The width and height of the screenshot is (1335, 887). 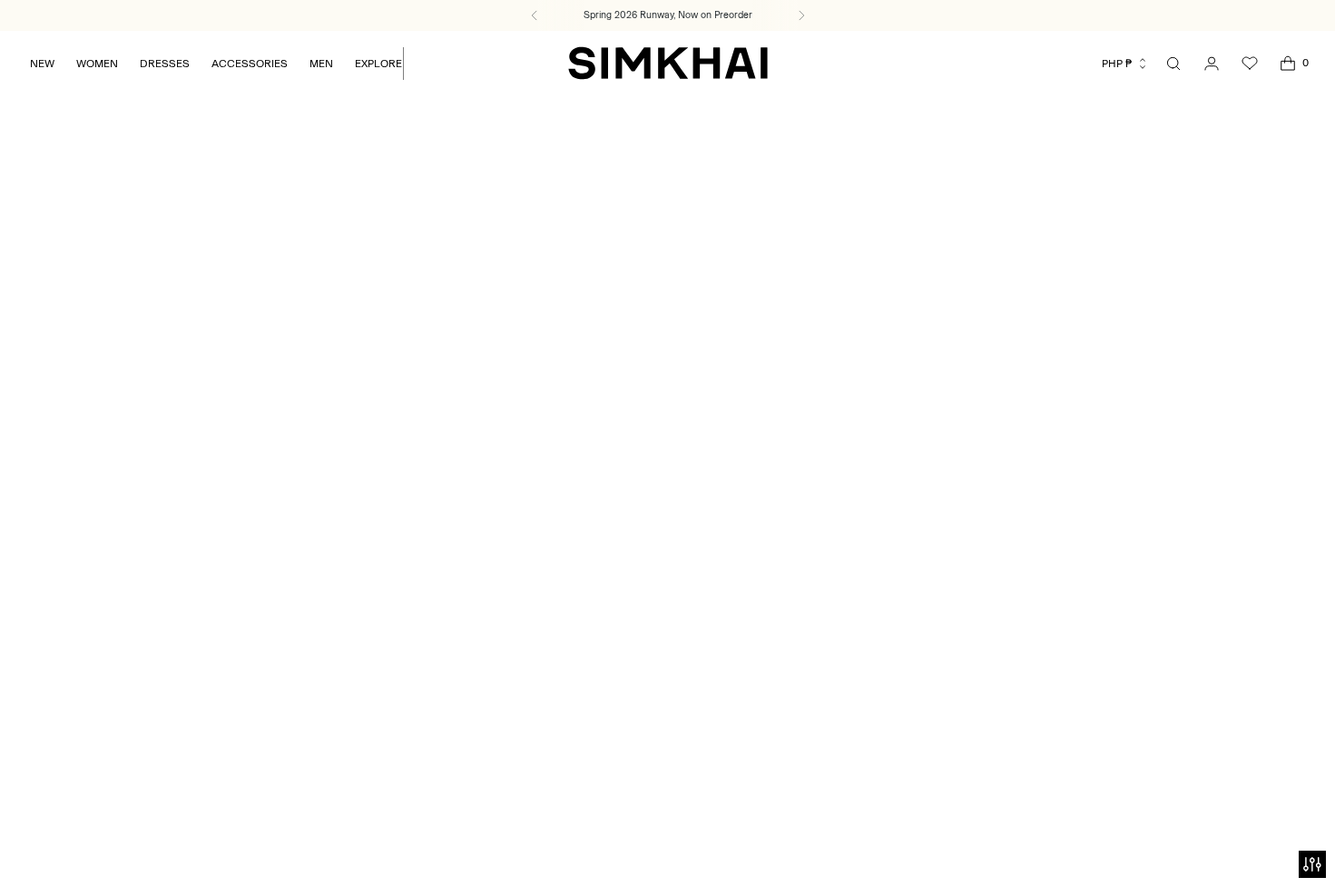 I want to click on a: ACCESSORIES, so click(x=250, y=64).